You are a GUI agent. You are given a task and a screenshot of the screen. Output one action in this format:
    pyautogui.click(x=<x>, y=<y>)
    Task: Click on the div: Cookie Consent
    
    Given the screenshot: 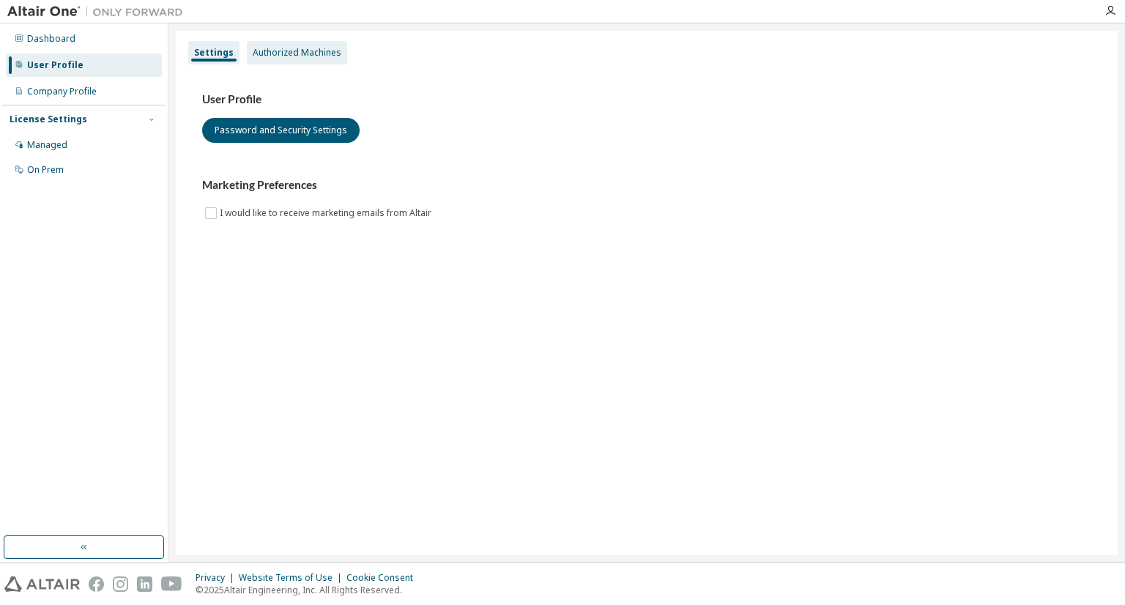 What is the action you would take?
    pyautogui.click(x=384, y=578)
    